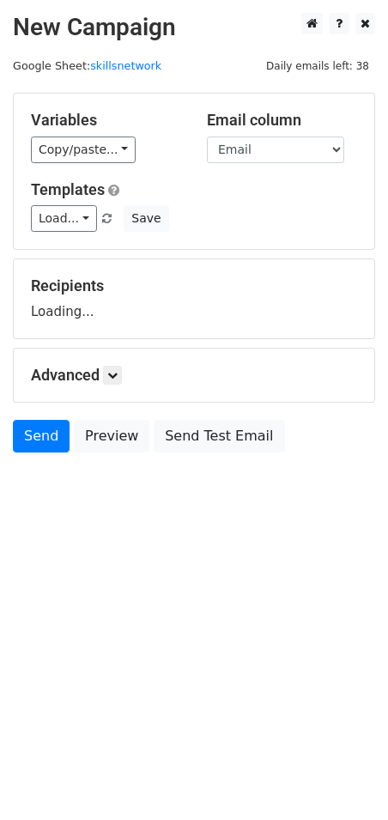  What do you see at coordinates (125, 65) in the screenshot?
I see `a: skillsnetwork` at bounding box center [125, 65].